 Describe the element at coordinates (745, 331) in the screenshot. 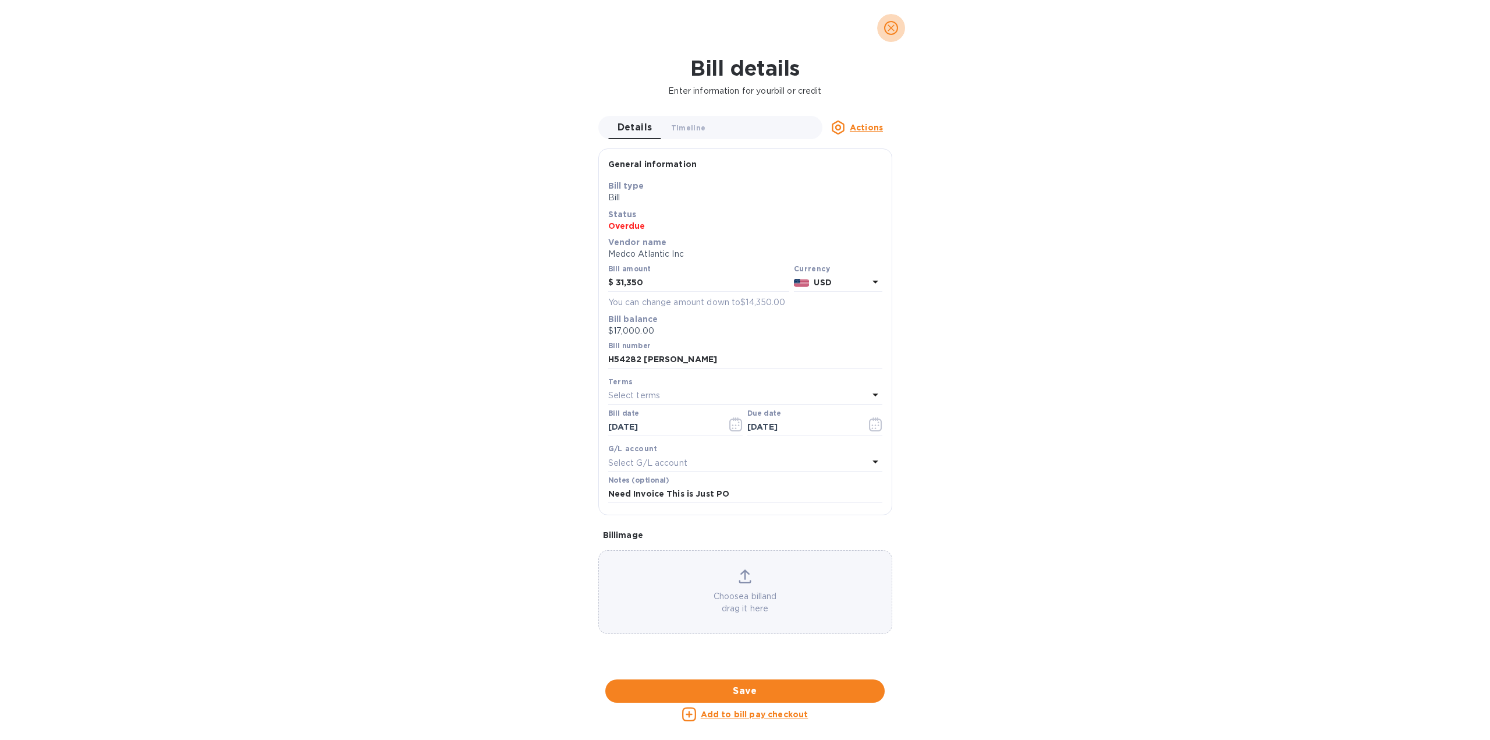

I see `p: $17,000.00` at that location.